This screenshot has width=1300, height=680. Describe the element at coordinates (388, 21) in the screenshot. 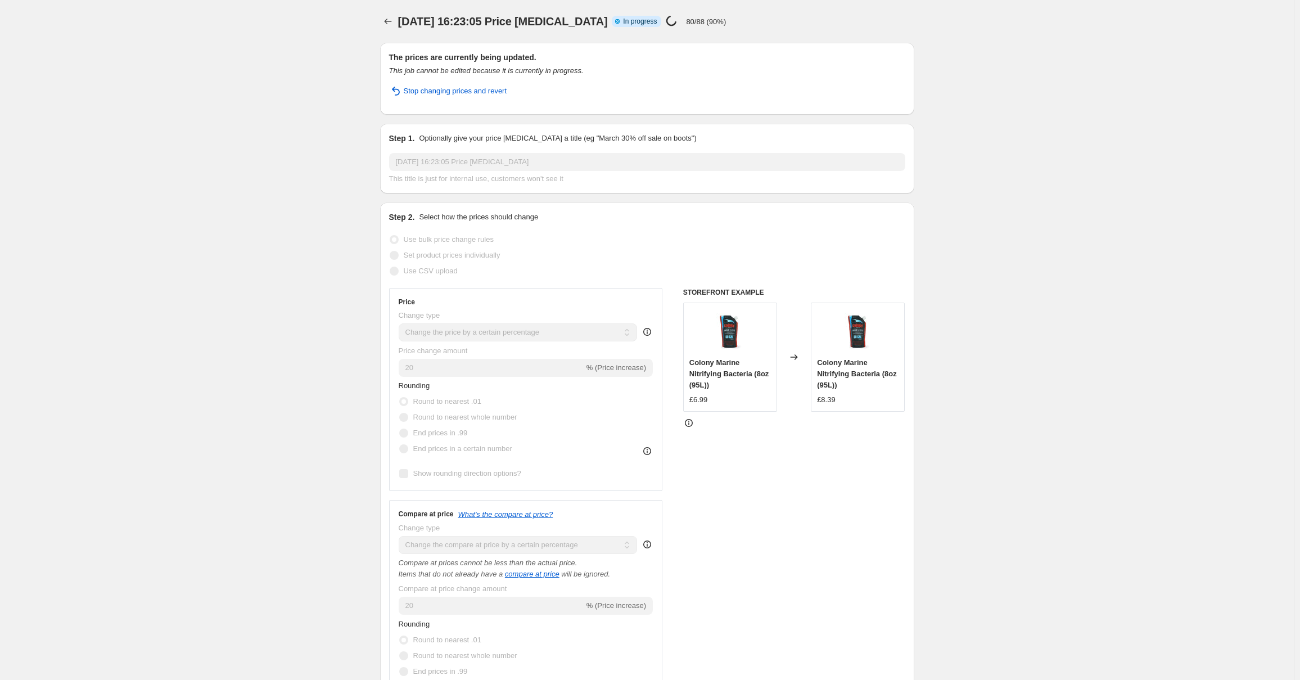

I see `button: Price change jobs` at that location.